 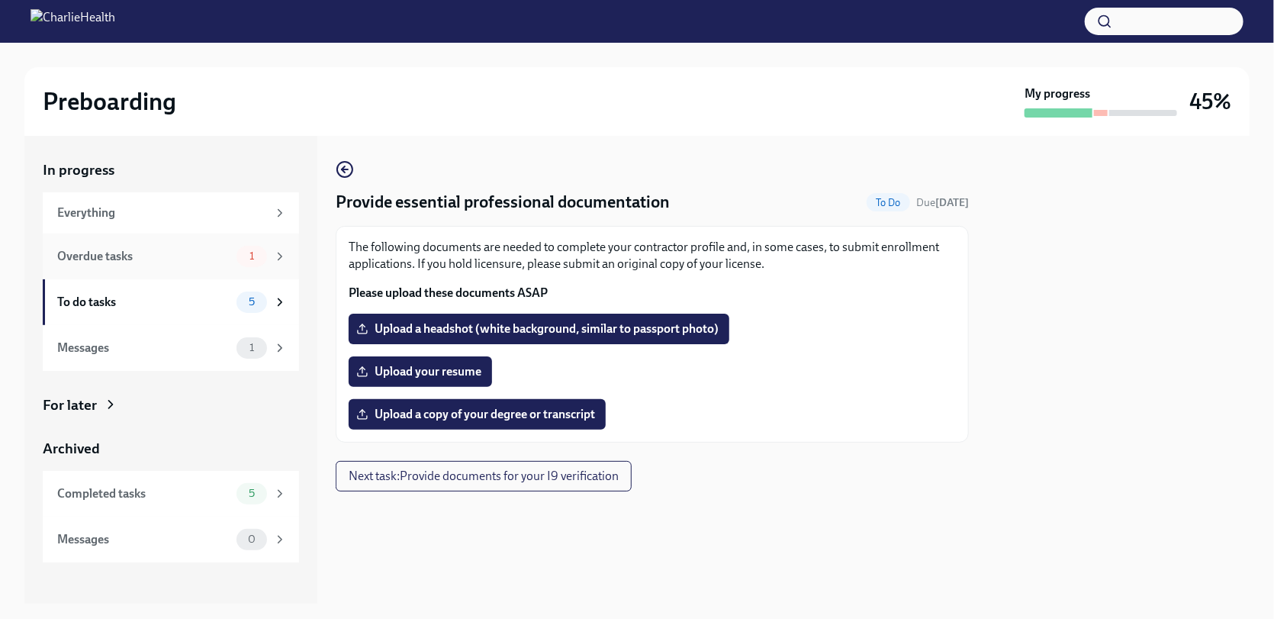 I want to click on a: Overdue tasks1, so click(x=171, y=256).